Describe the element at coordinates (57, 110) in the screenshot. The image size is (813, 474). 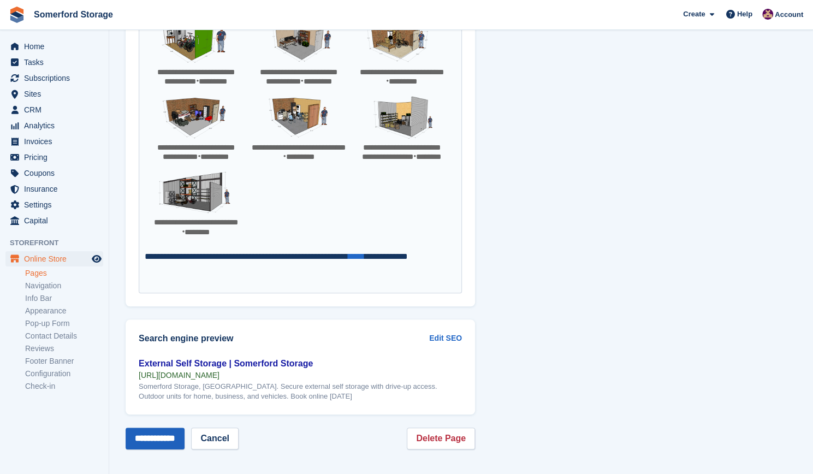
I see `span: CRM` at that location.